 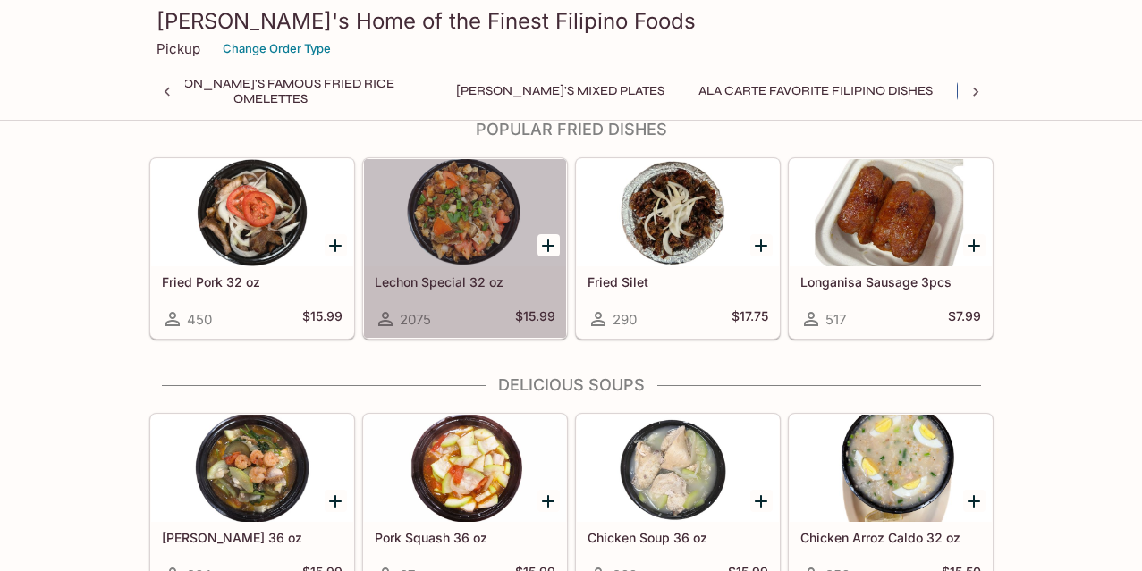 What do you see at coordinates (890, 213) in the screenshot?
I see `div: Longanisa Sausage 3pcs` at bounding box center [890, 213].